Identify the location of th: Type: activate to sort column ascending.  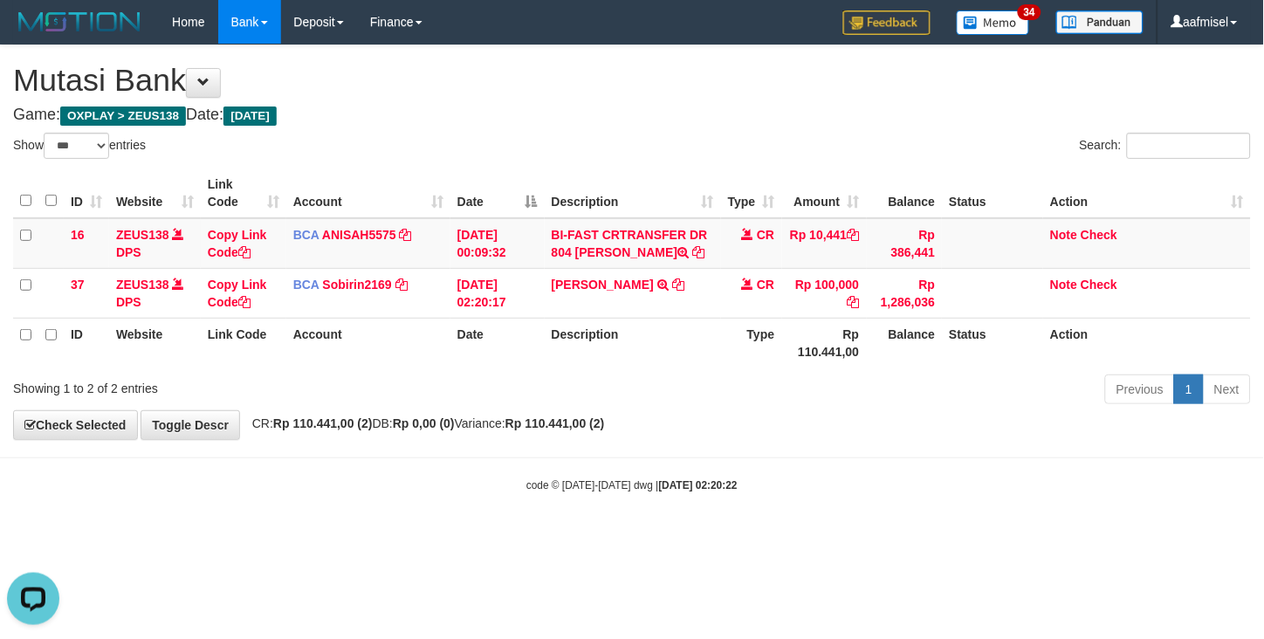
(752, 193).